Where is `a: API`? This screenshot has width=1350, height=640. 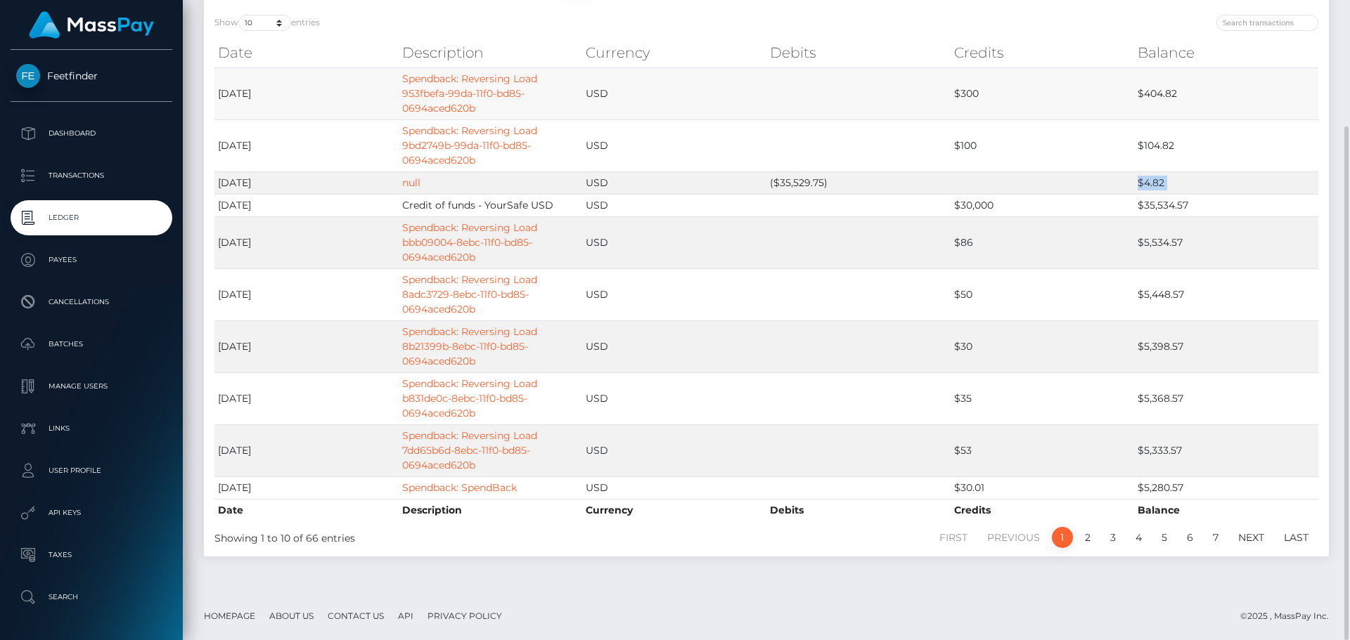
a: API is located at coordinates (406, 616).